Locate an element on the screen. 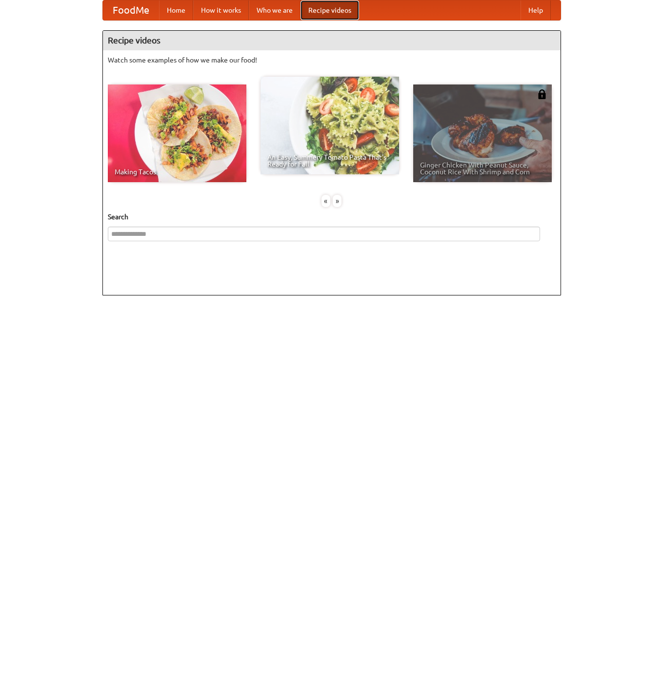 The width and height of the screenshot is (663, 691). a: Recipe videos is located at coordinates (330, 10).